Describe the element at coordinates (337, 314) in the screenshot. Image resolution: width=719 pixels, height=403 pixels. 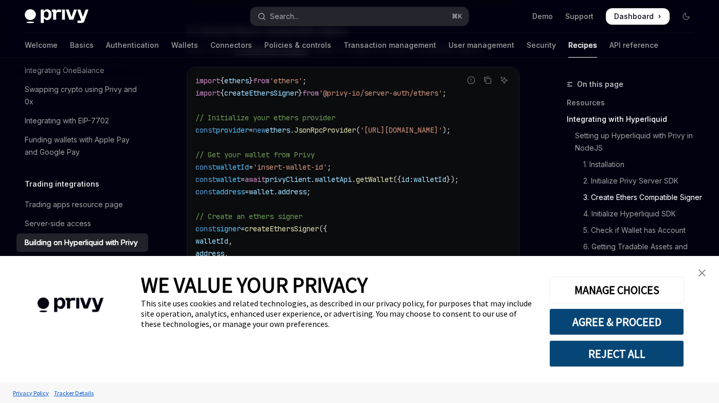
I see `div: This site uses cookies and related technologies, as described in our privacy policy, for purposes...` at that location.